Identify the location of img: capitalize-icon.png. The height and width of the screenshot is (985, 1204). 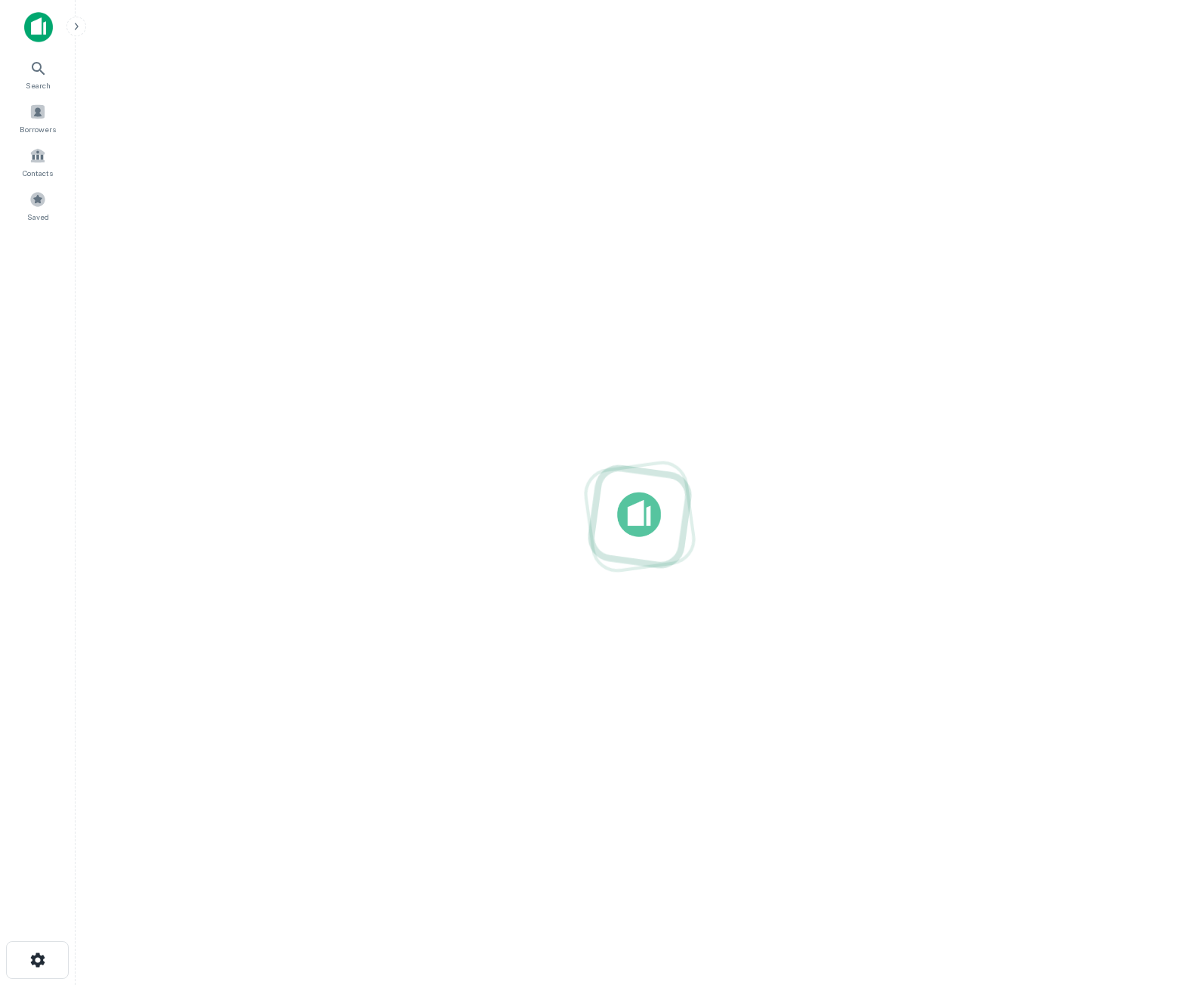
(38, 27).